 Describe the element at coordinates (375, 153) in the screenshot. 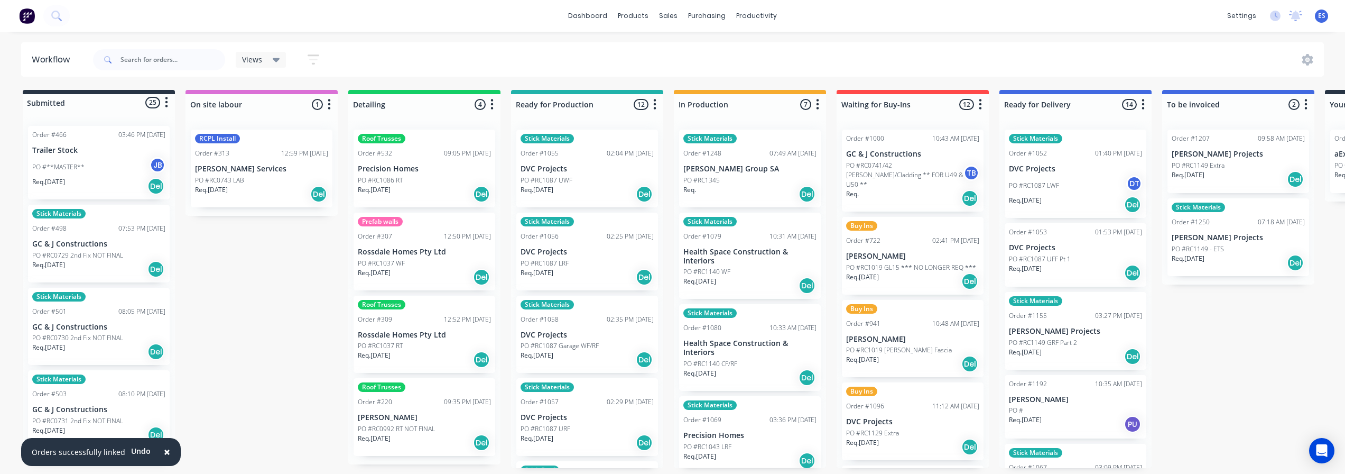

I see `div: Order #532` at that location.